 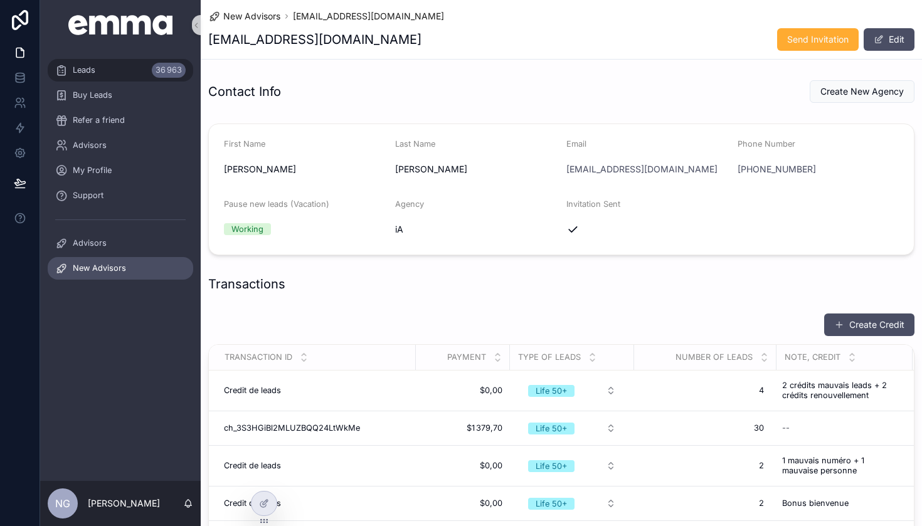 What do you see at coordinates (316, 428) in the screenshot?
I see `a: ch_3S3HGiBl2MLUZBQQ24LtWkMe` at bounding box center [316, 428].